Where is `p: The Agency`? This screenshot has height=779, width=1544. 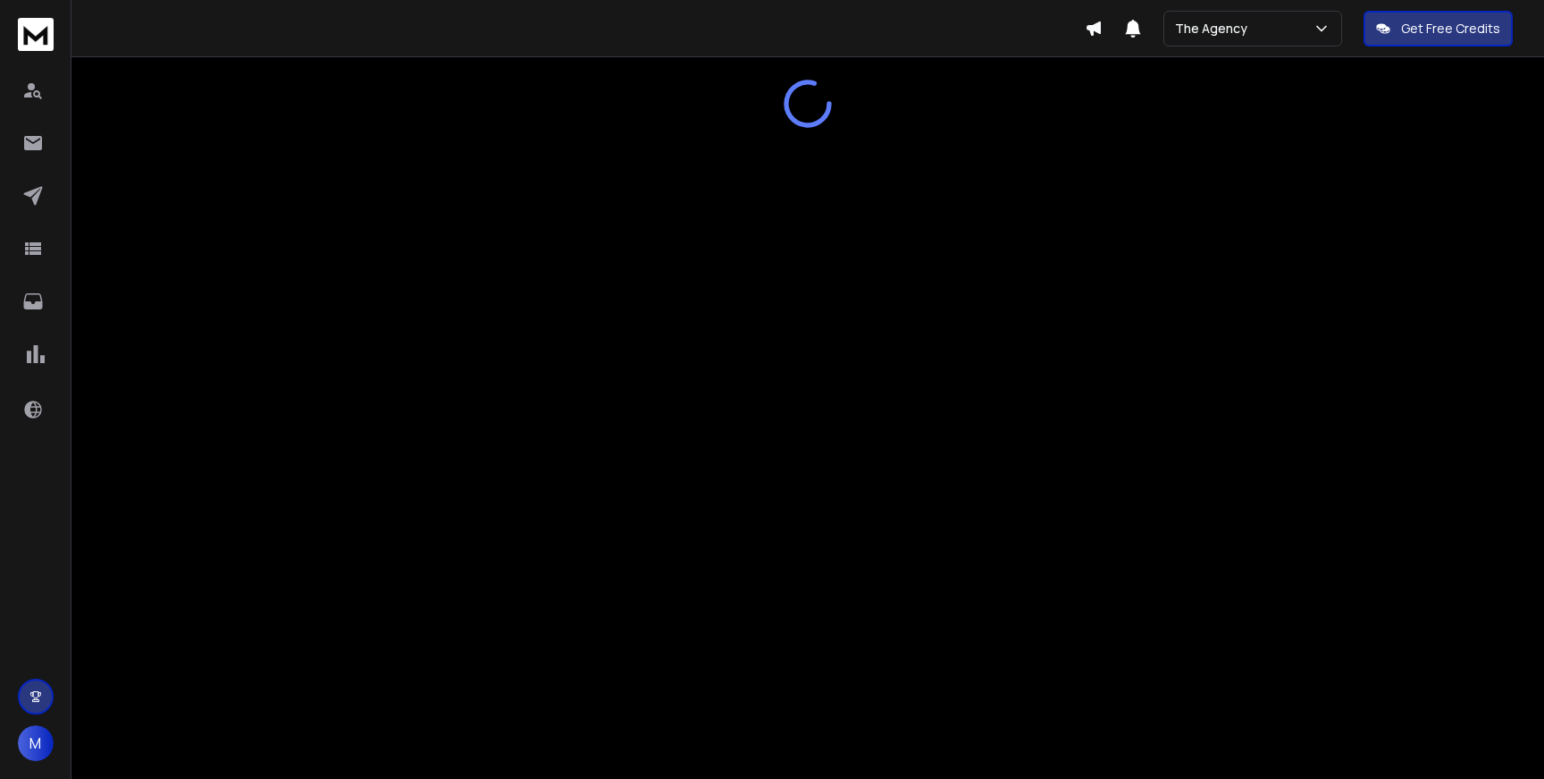
p: The Agency is located at coordinates (1215, 29).